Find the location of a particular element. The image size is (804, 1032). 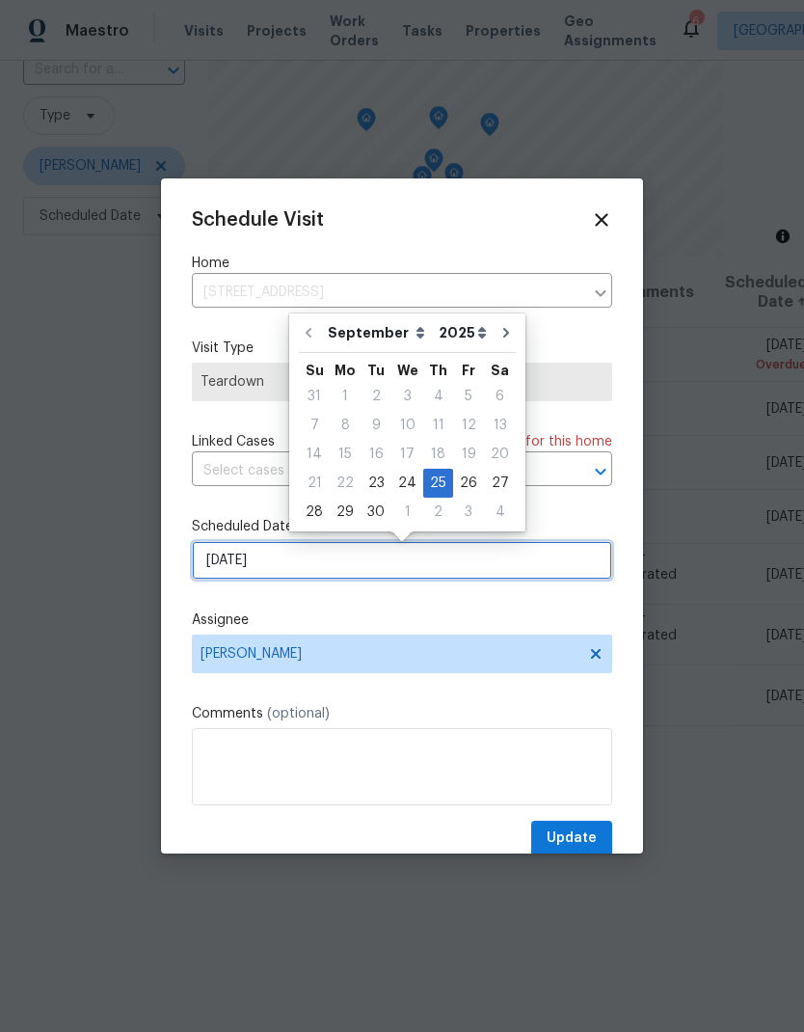

div: Sun Sep 07 2025 is located at coordinates (314, 425).